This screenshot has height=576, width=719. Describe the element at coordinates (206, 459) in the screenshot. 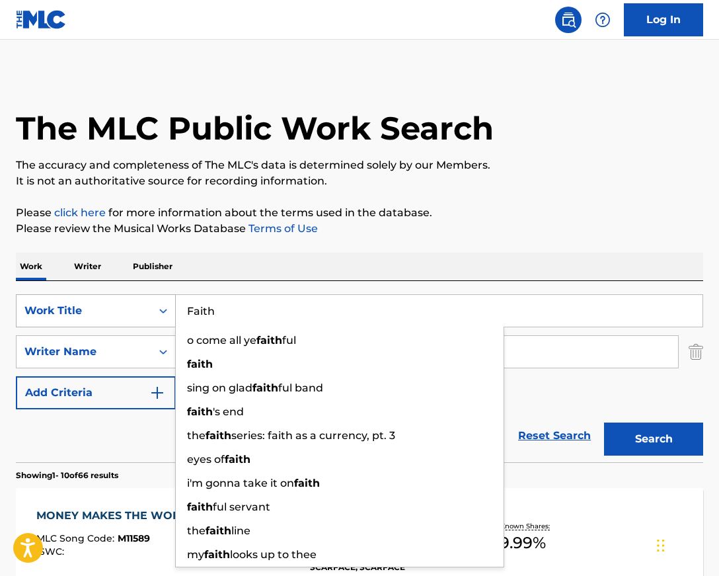

I see `span: eyes of` at that location.